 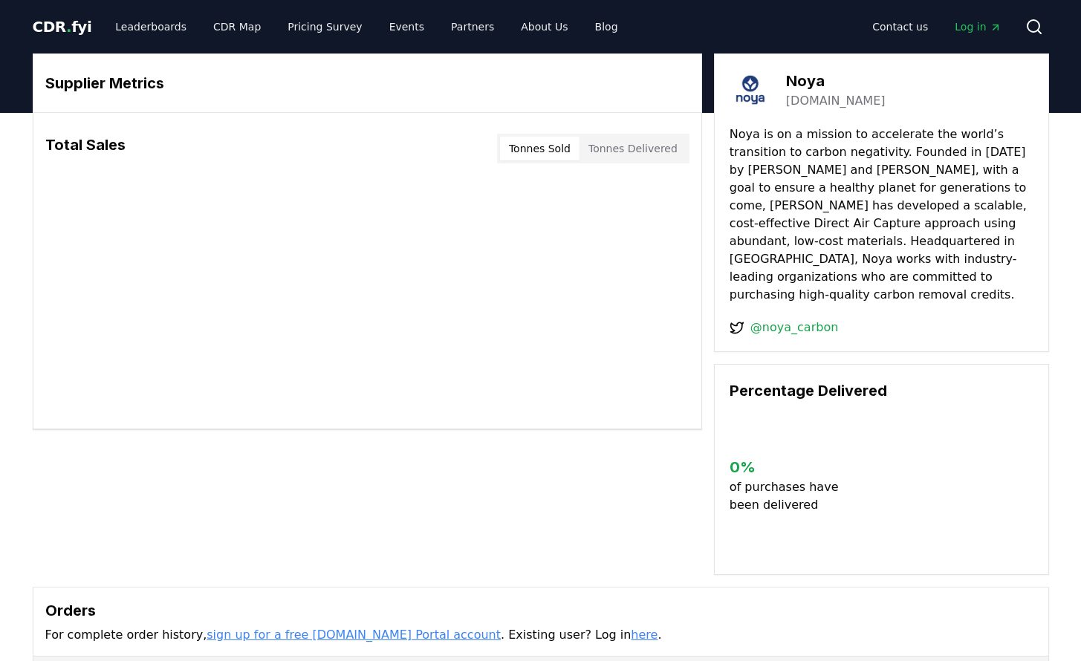 What do you see at coordinates (473, 27) in the screenshot?
I see `a: Partners` at bounding box center [473, 27].